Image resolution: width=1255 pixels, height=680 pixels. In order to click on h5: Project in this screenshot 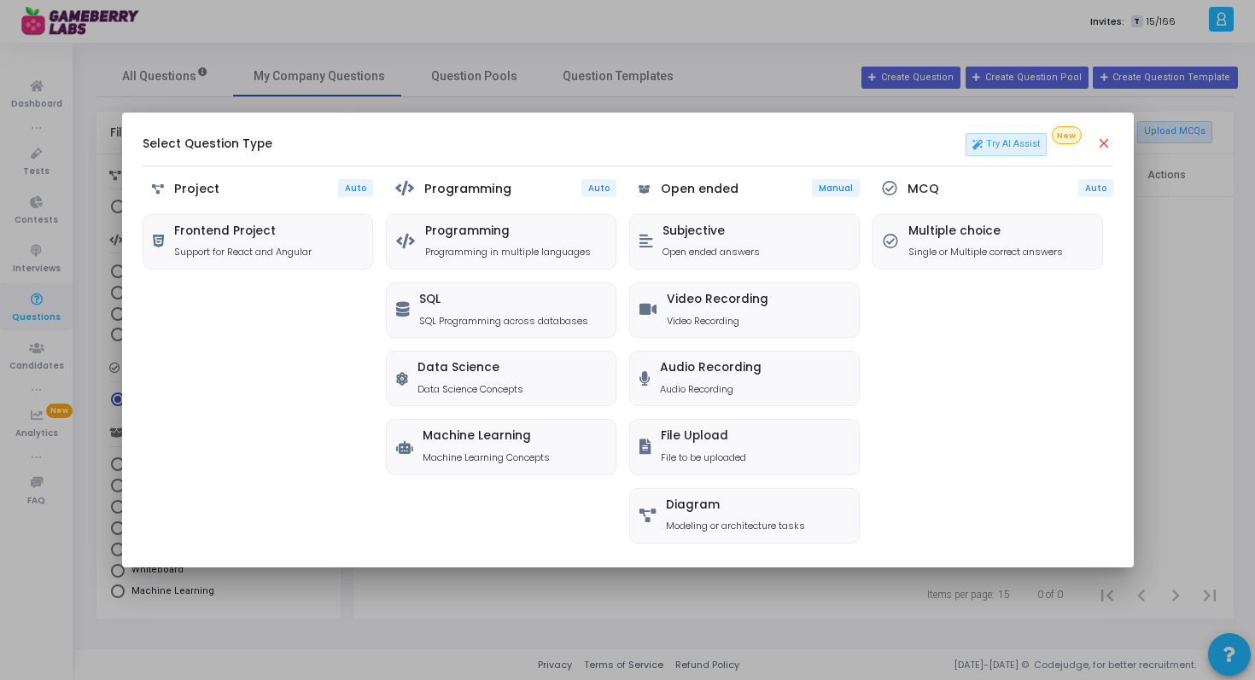, I will do `click(196, 189)`.